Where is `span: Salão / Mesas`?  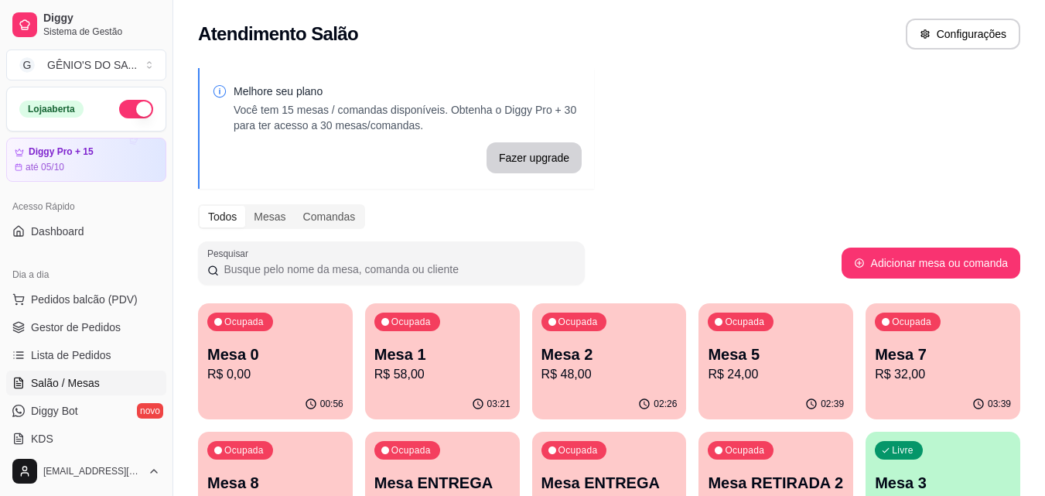
span: Salão / Mesas is located at coordinates (65, 383).